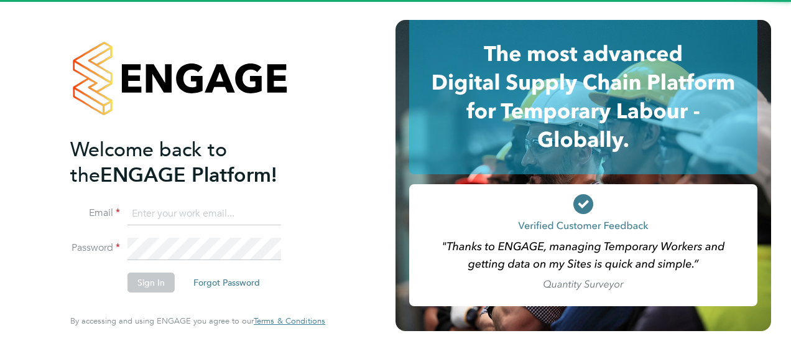 The height and width of the screenshot is (351, 791). What do you see at coordinates (289, 320) in the screenshot?
I see `span: Terms & Conditions` at bounding box center [289, 320].